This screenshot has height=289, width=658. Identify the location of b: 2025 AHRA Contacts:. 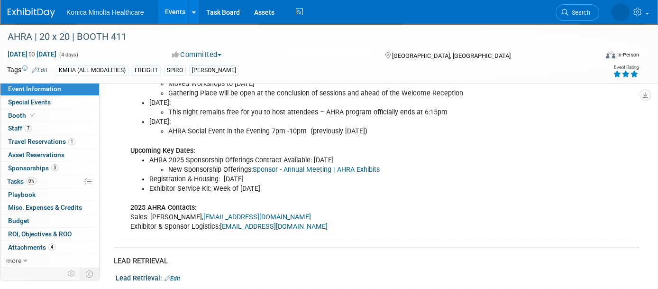
(164, 207).